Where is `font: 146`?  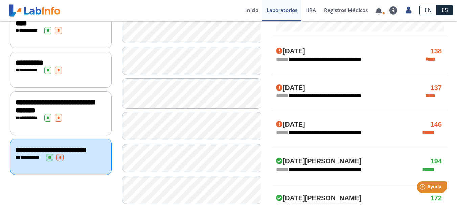 font: 146 is located at coordinates (436, 124).